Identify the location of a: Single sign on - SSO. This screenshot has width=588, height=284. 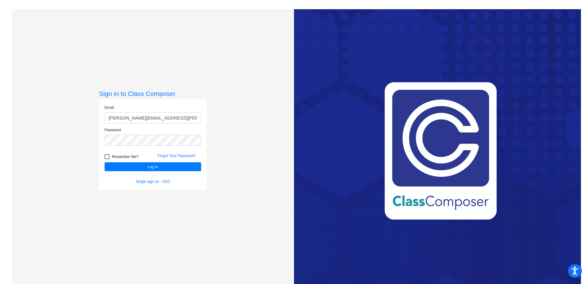
(152, 182).